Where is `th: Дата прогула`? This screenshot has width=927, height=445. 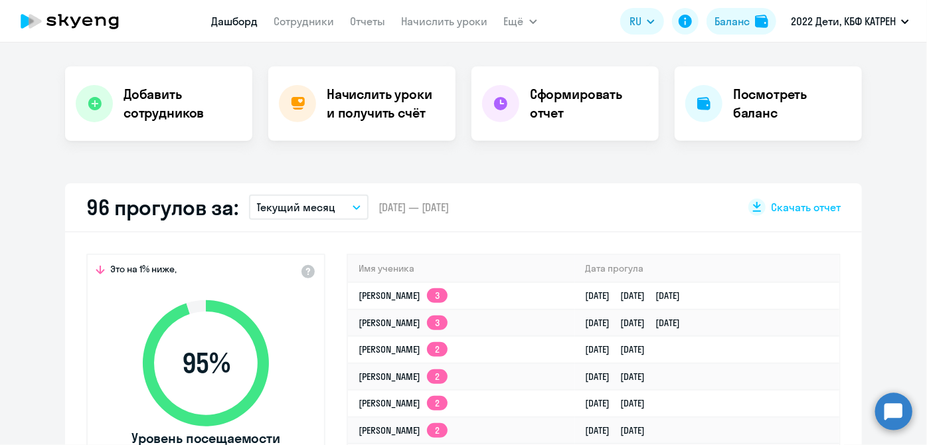
th: Дата прогула is located at coordinates (707, 268).